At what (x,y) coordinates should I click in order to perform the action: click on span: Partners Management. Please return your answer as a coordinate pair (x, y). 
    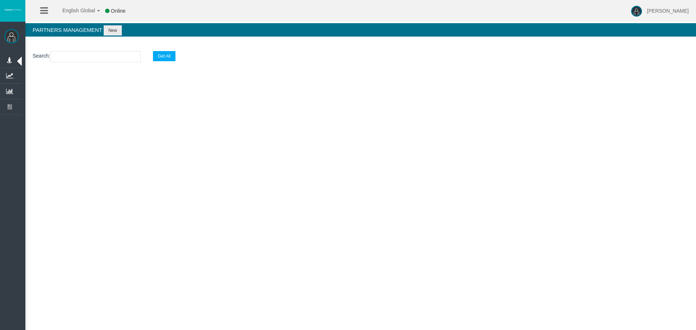
    Looking at the image, I should click on (67, 30).